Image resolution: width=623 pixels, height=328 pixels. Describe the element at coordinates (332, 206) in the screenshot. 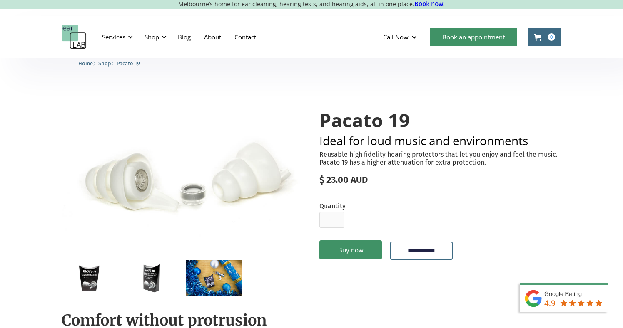

I see `label: Quantity` at that location.